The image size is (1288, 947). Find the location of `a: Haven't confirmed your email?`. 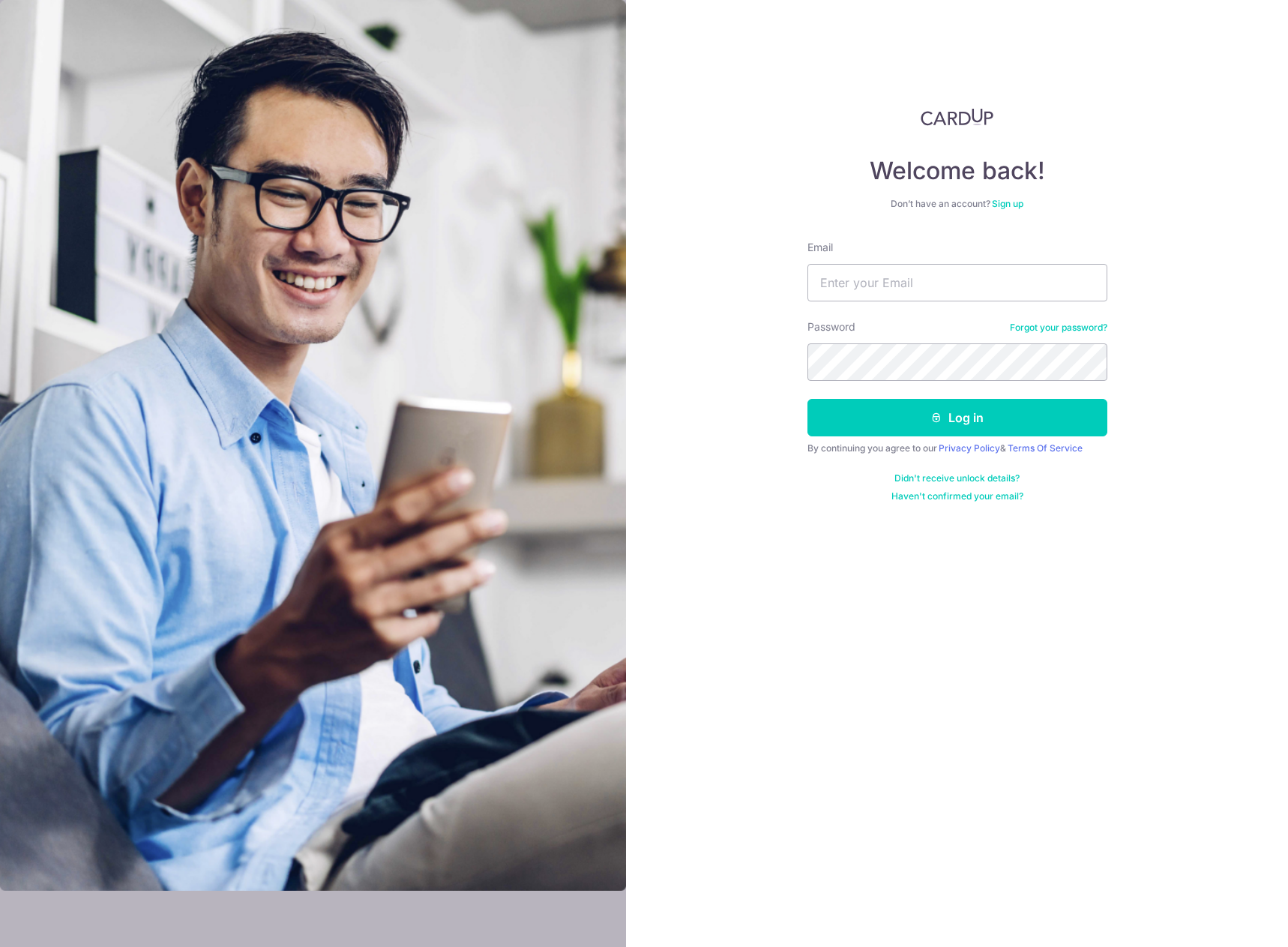

a: Haven't confirmed your email? is located at coordinates (958, 497).